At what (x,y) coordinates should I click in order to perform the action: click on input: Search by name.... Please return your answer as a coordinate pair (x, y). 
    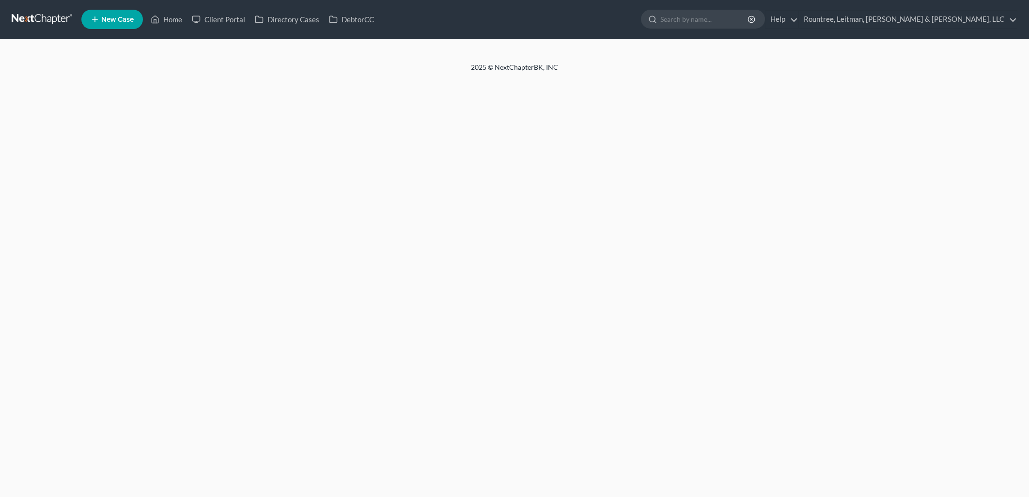
    Looking at the image, I should click on (705, 19).